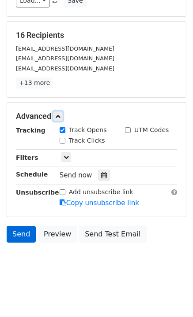 The image size is (193, 317). Describe the element at coordinates (27, 158) in the screenshot. I see `strong: Filters` at that location.